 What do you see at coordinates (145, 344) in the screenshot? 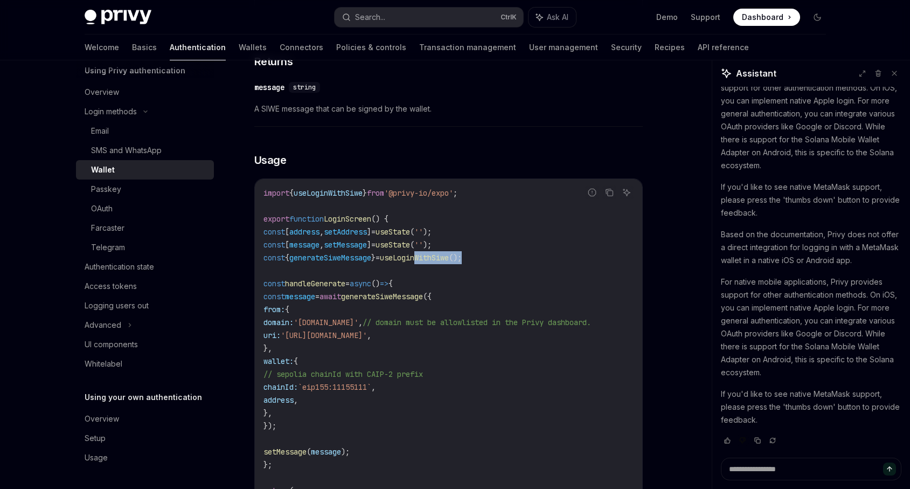
I see `a: UI components` at bounding box center [145, 344].